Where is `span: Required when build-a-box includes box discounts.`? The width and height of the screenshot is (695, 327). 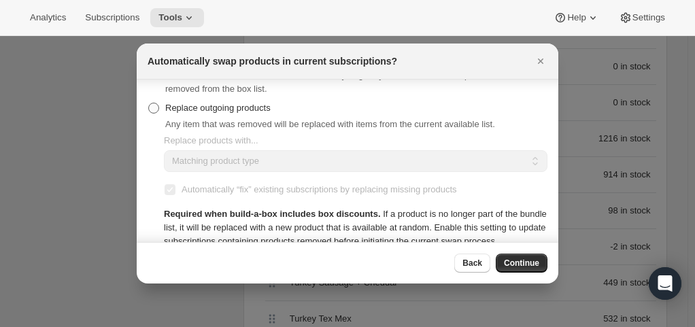
span: Required when build-a-box includes box discounts. is located at coordinates (272, 213).